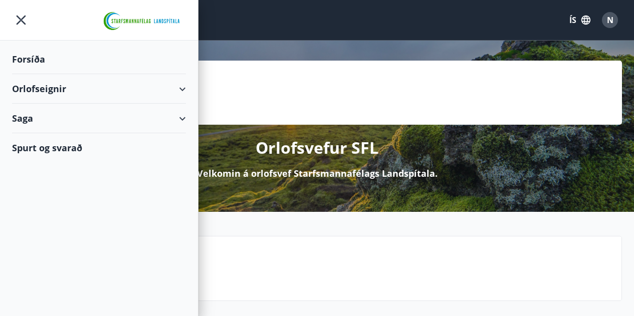 This screenshot has width=634, height=316. Describe the element at coordinates (609, 20) in the screenshot. I see `button: N` at that location.